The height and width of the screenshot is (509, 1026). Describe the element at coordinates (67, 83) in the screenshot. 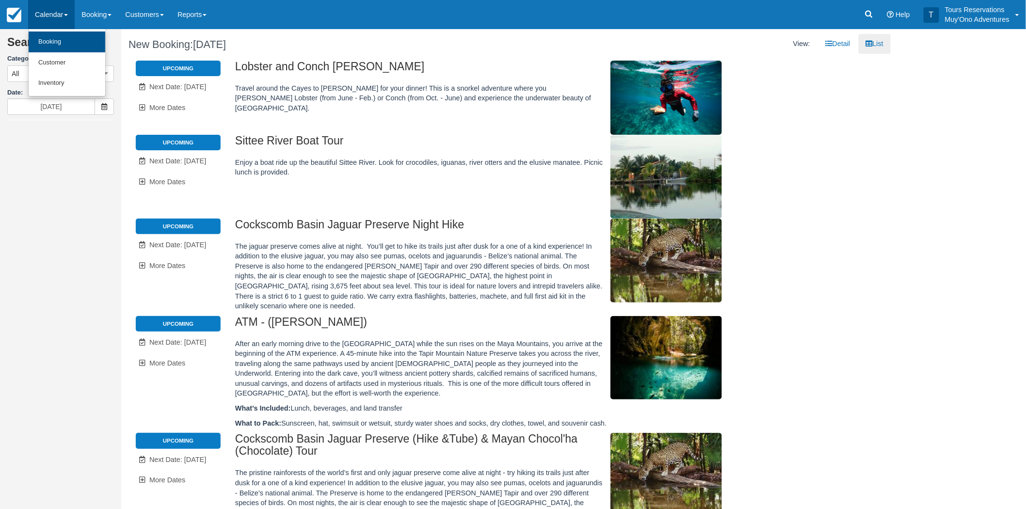

I see `a: Inventory` at that location.